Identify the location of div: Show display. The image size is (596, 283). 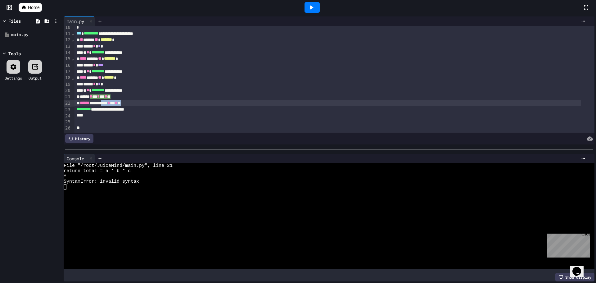
(575, 277).